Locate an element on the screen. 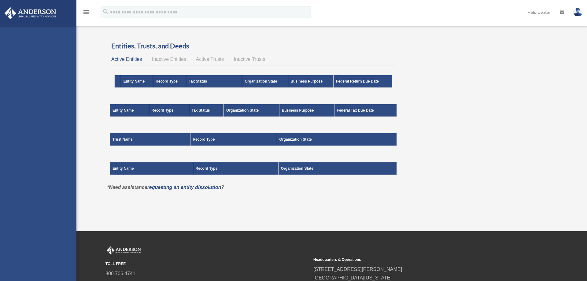  th: Federal Return Due Date is located at coordinates (362, 82).